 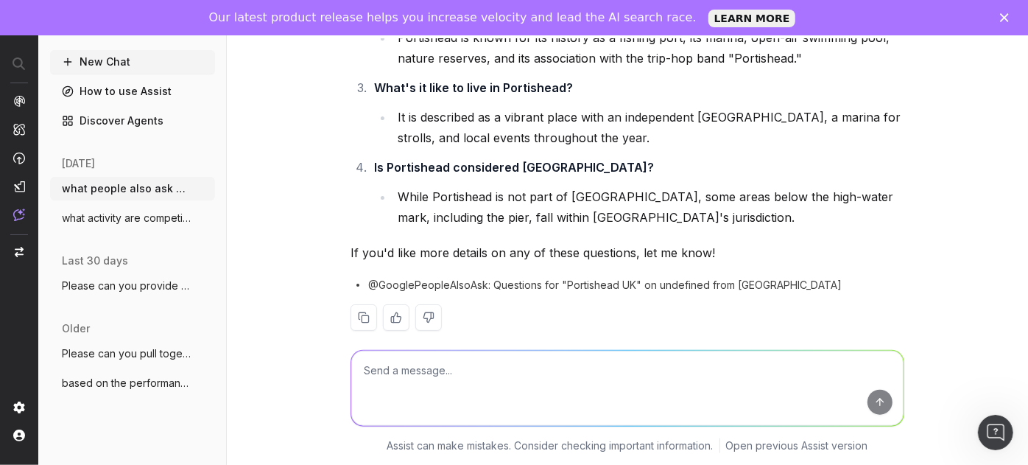 I want to click on img: Activation, so click(x=19, y=158).